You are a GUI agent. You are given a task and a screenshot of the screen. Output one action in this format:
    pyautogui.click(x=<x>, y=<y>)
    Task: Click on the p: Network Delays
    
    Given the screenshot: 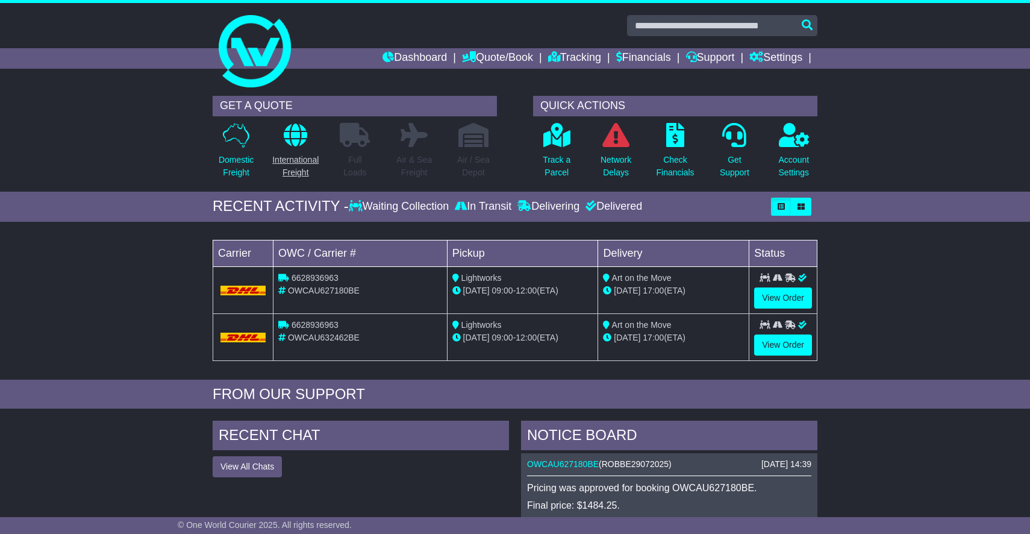 What is the action you would take?
    pyautogui.click(x=616, y=166)
    